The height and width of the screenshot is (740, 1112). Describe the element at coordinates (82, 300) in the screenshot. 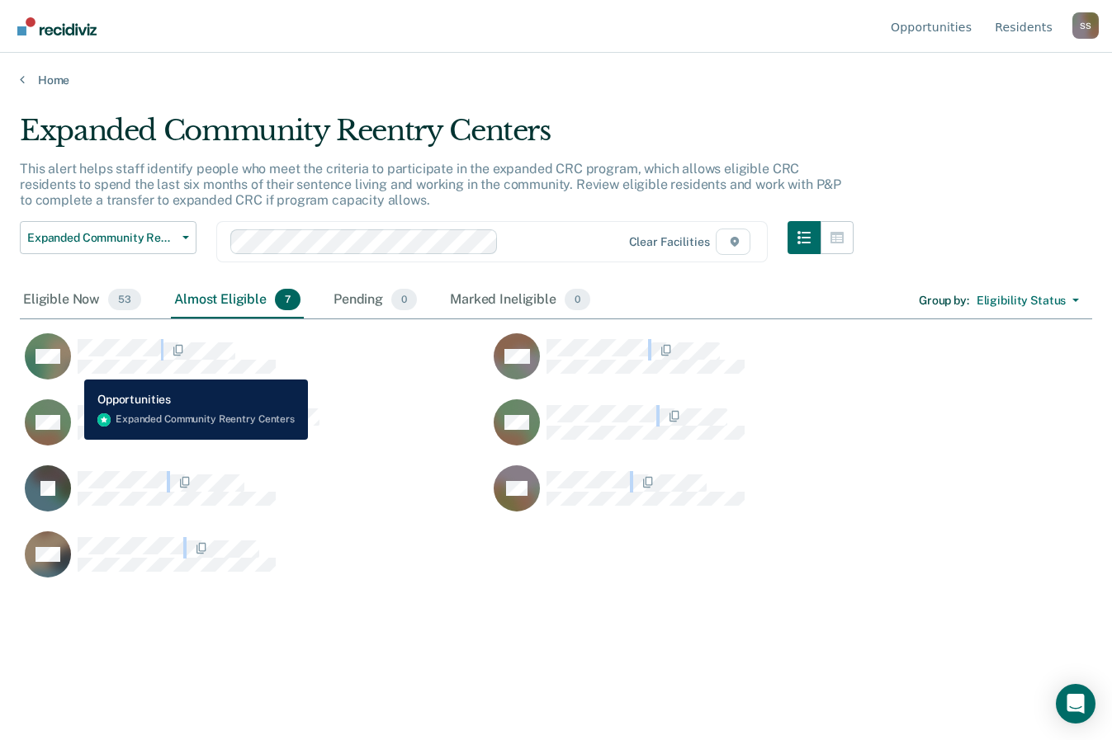

I see `div: Eligible Now53` at that location.